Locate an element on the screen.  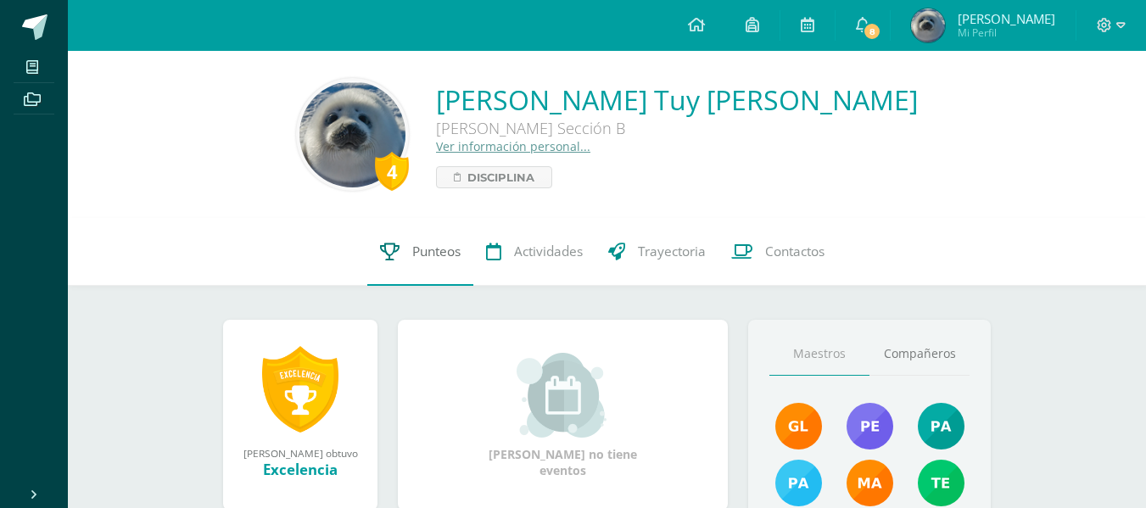
a: Disciplina is located at coordinates (494, 177).